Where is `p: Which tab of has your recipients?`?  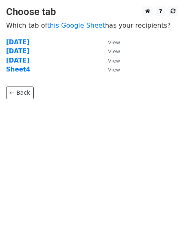 p: Which tab of has your recipients? is located at coordinates (92, 25).